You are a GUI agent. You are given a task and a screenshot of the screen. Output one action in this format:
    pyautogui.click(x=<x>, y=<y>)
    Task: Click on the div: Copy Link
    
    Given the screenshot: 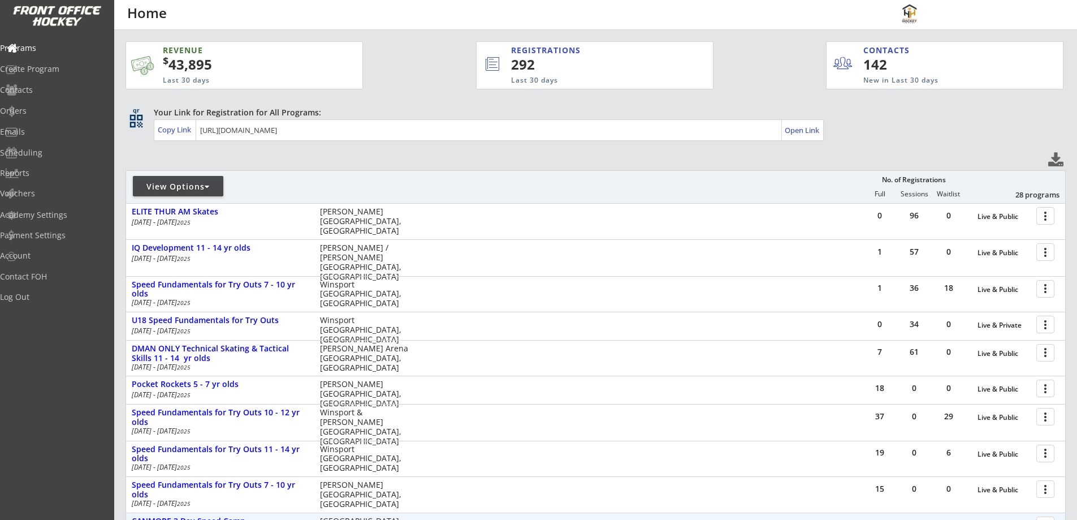 What is the action you would take?
    pyautogui.click(x=175, y=129)
    